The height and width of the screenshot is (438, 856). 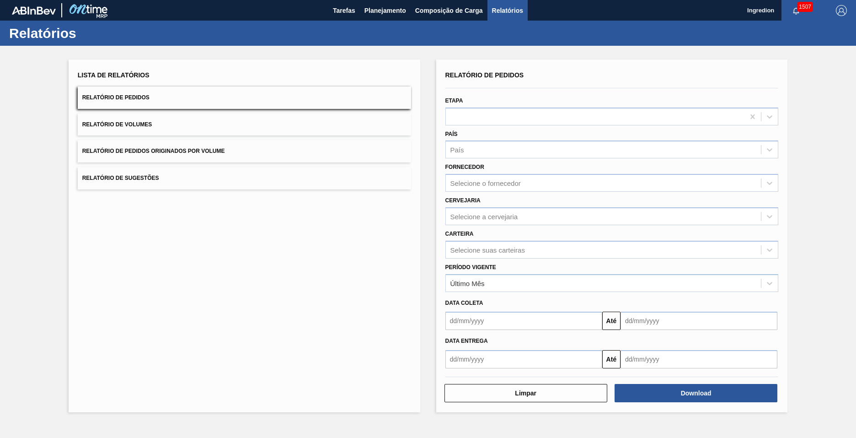 What do you see at coordinates (344, 11) in the screenshot?
I see `span: Tarefas` at bounding box center [344, 11].